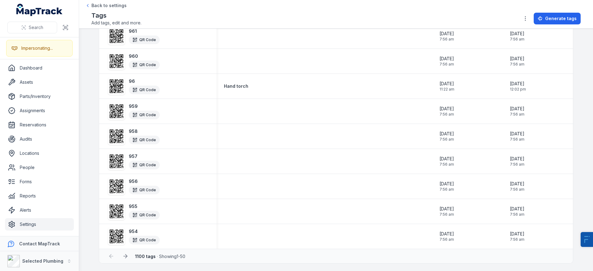 Image resolution: width=593 pixels, height=271 pixels. Describe the element at coordinates (557, 19) in the screenshot. I see `button: Generate tags` at that location.